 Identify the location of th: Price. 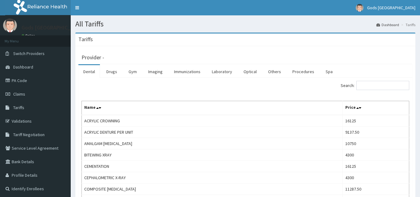
(376, 108).